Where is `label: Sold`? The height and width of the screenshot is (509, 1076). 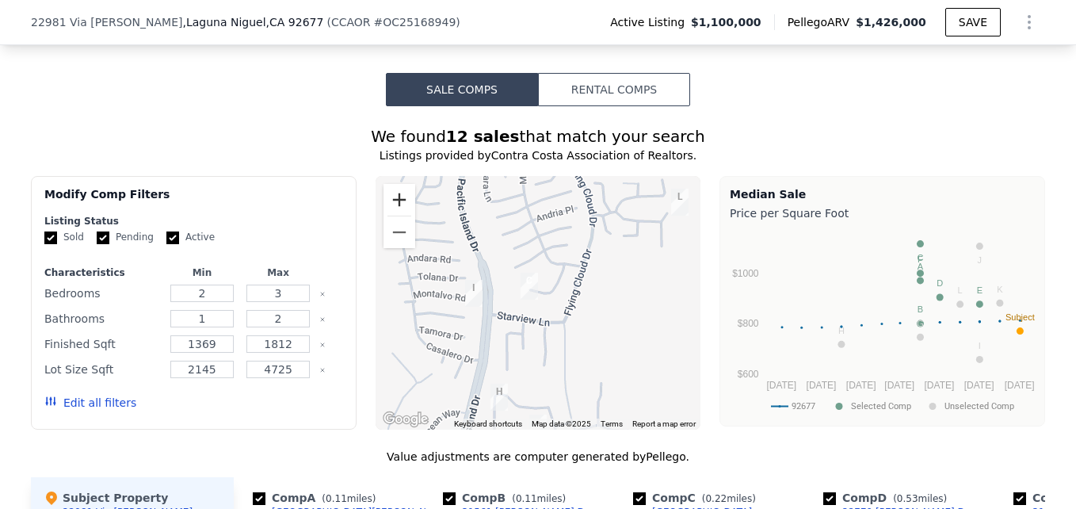
label: Sold is located at coordinates (64, 237).